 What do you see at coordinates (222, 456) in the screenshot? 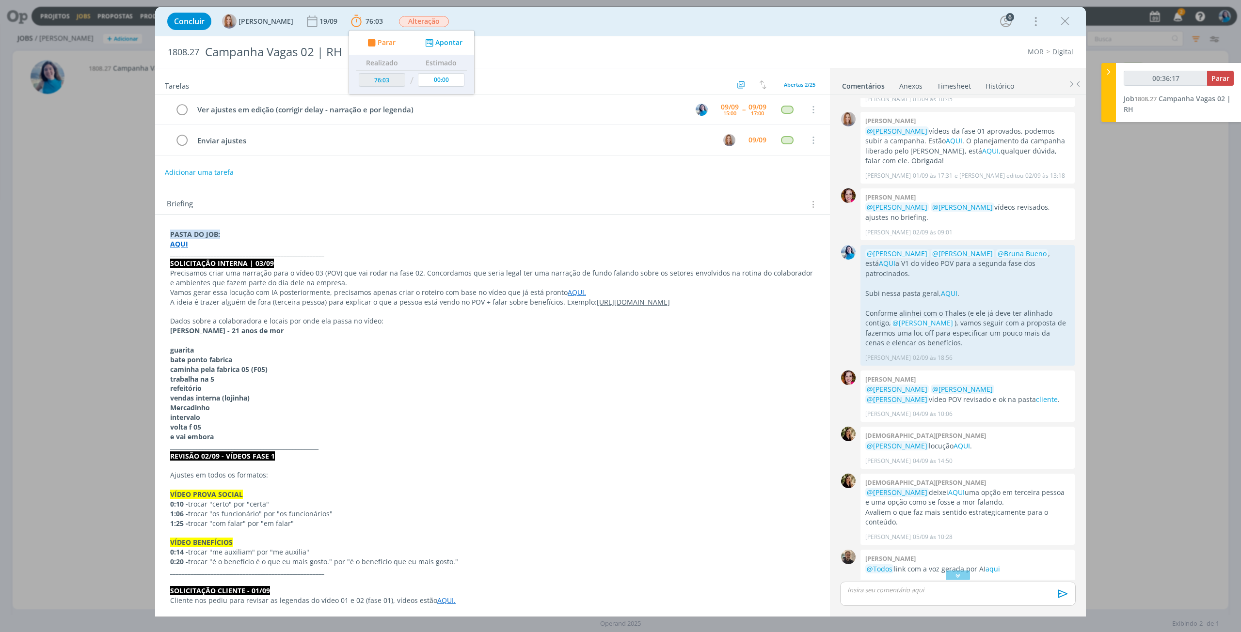
I see `strong: REVISÃO 02/09 - VÍDEOS FASE 1` at bounding box center [222, 456].